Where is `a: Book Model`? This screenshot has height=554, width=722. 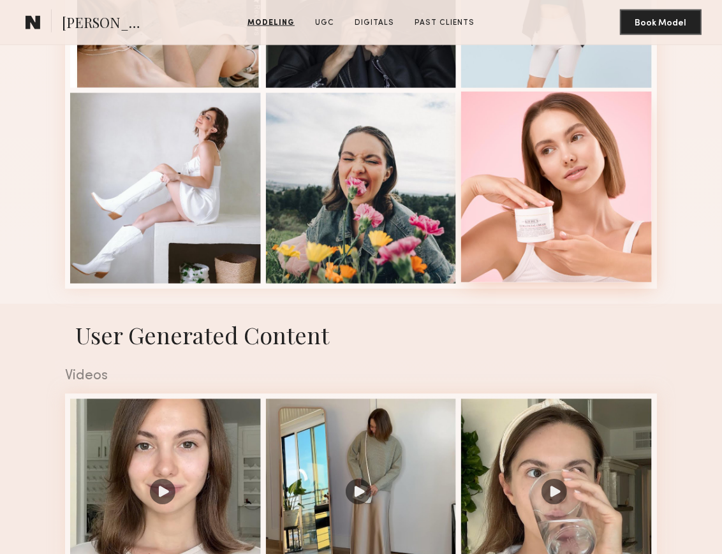 a: Book Model is located at coordinates (660, 22).